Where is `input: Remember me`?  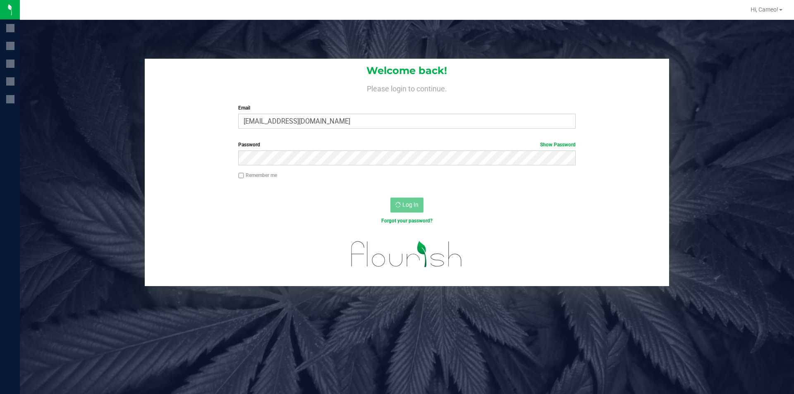 input: Remember me is located at coordinates (241, 176).